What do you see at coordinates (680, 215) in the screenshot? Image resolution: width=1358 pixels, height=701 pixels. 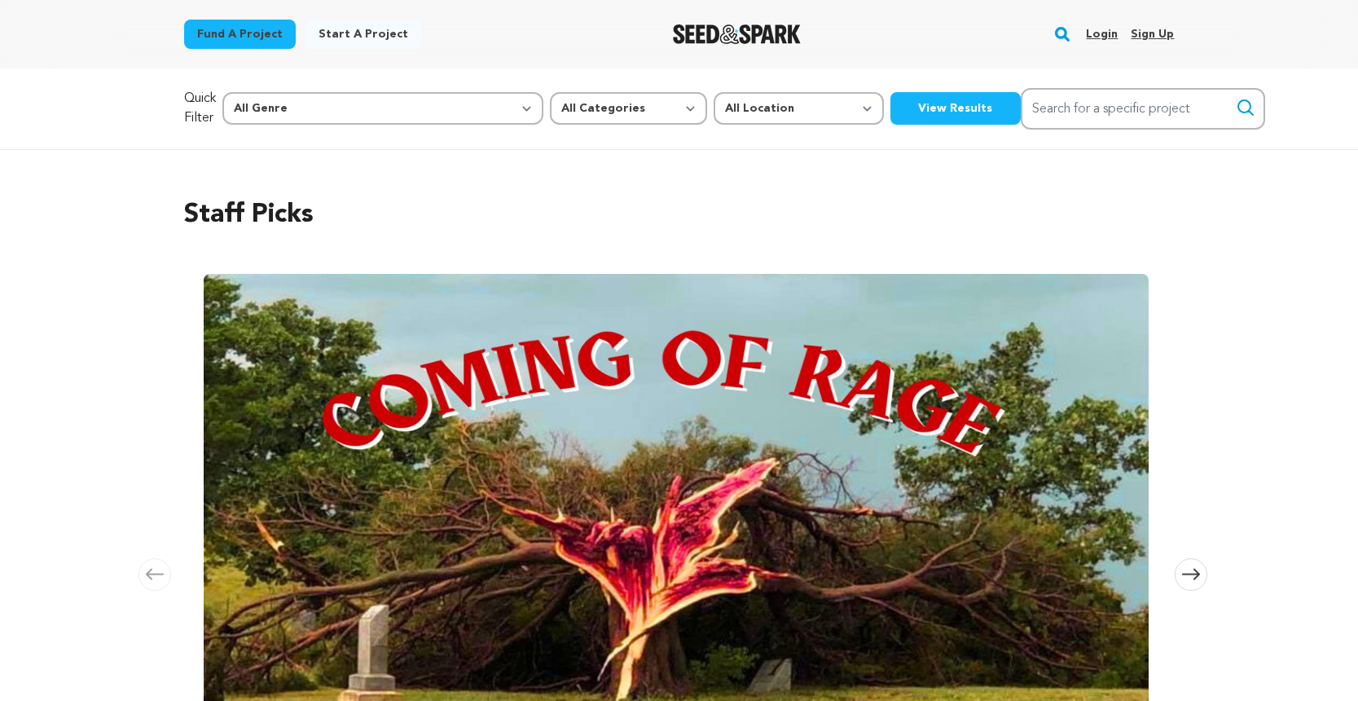 I see `h2: Staff Picks` at bounding box center [680, 215].